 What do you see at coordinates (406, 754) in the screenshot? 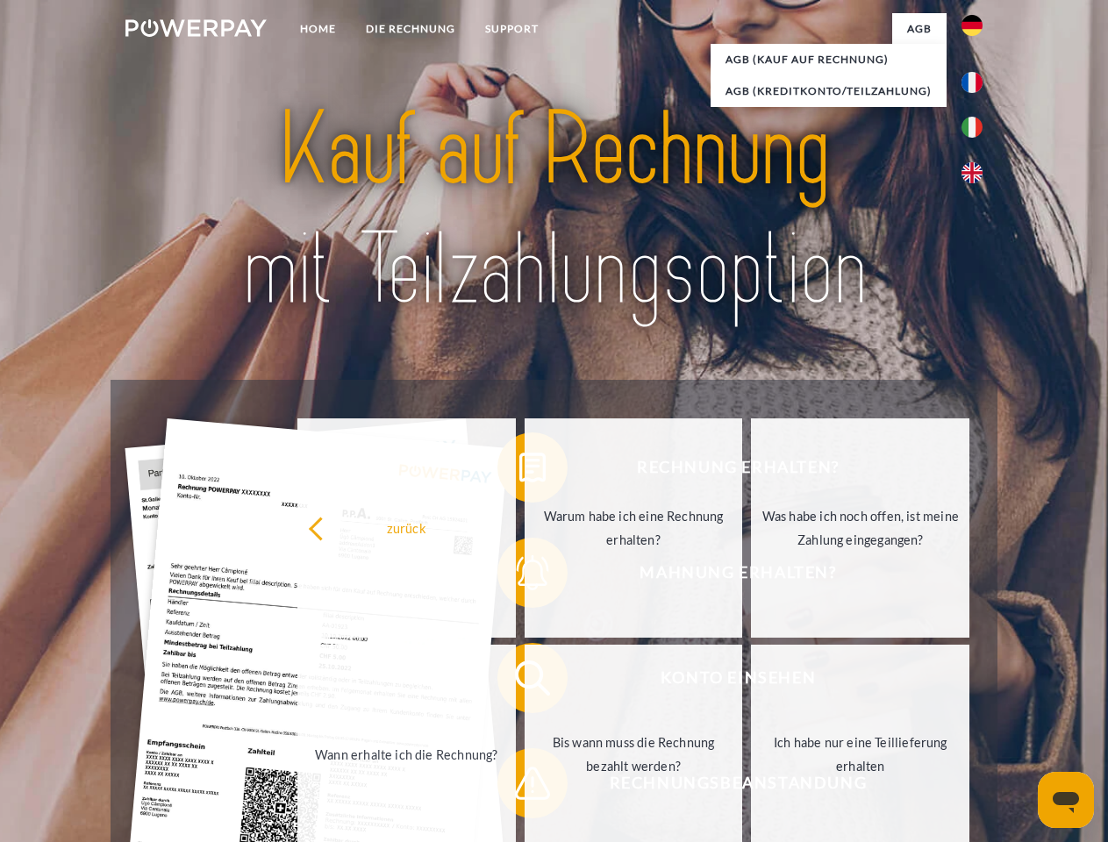
I see `div: Wann erhalte ich die Rechnung?` at bounding box center [406, 754].